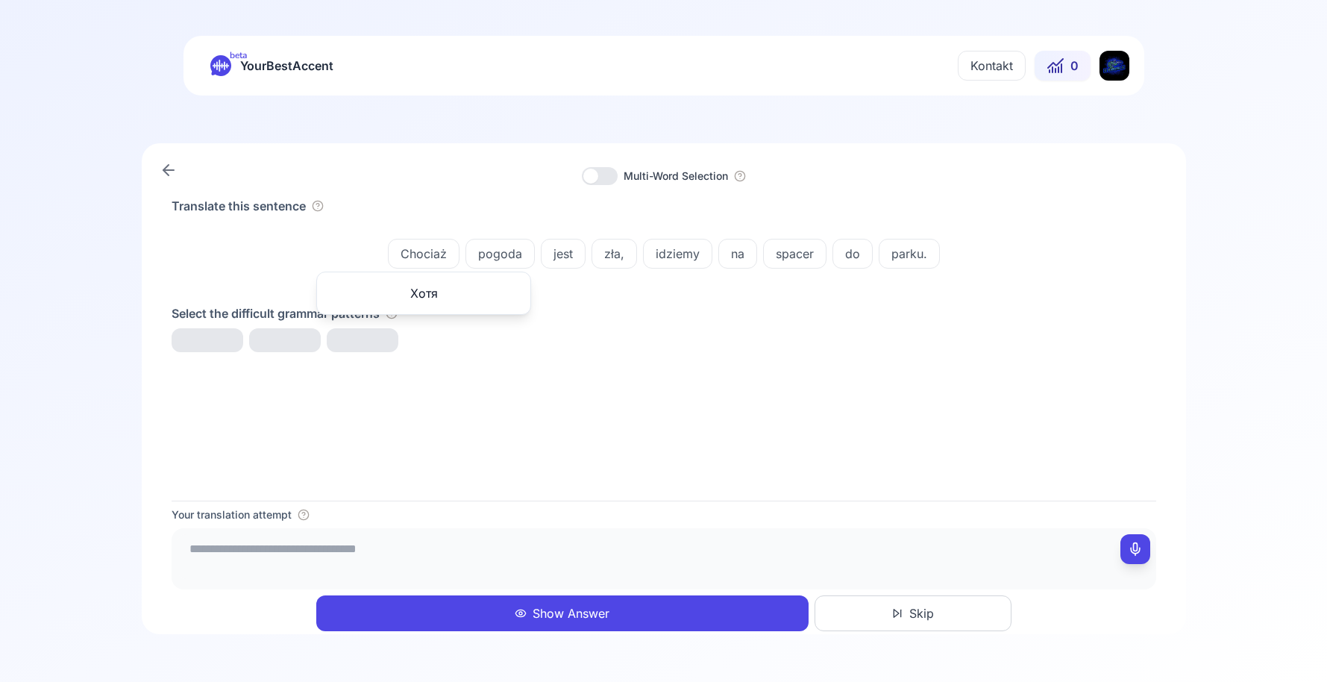 This screenshot has height=682, width=1327. I want to click on span: idziemy, so click(677, 254).